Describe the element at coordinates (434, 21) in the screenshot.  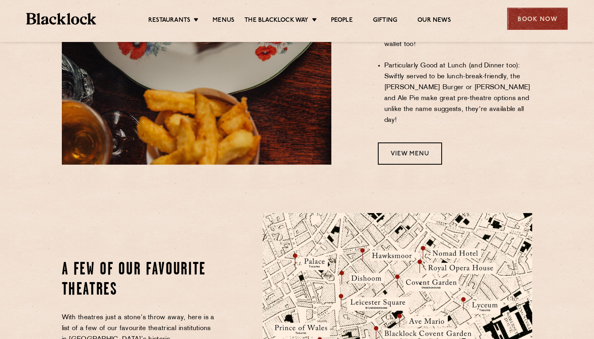
I see `a: Our News` at that location.